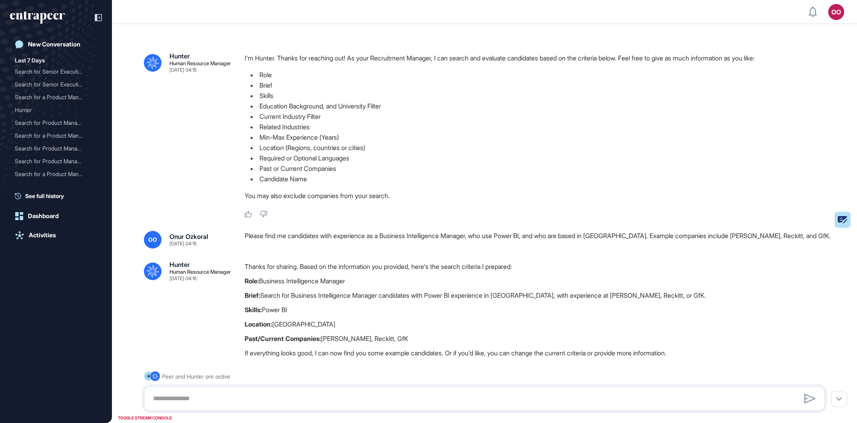 Image resolution: width=857 pixels, height=423 pixels. Describe the element at coordinates (56, 235) in the screenshot. I see `a: Activities` at that location.